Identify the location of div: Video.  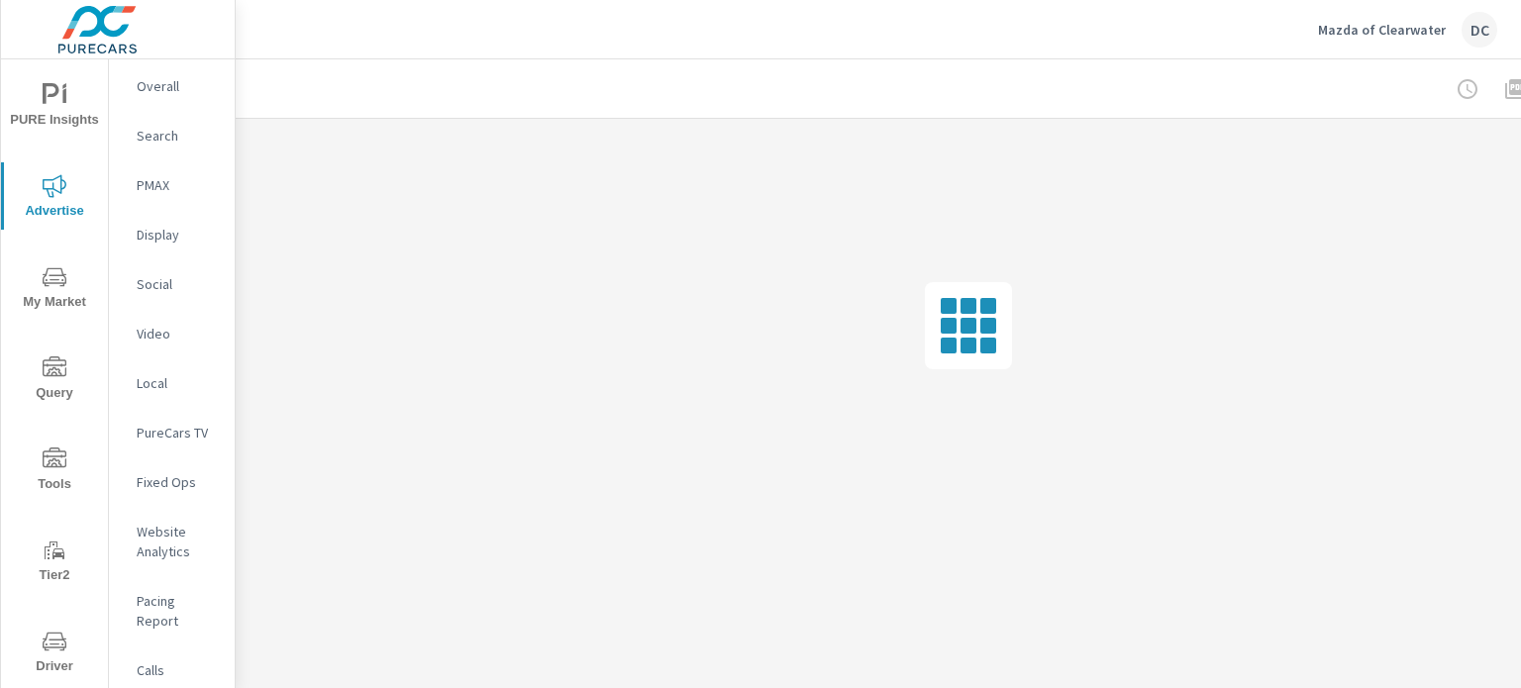
(171, 334).